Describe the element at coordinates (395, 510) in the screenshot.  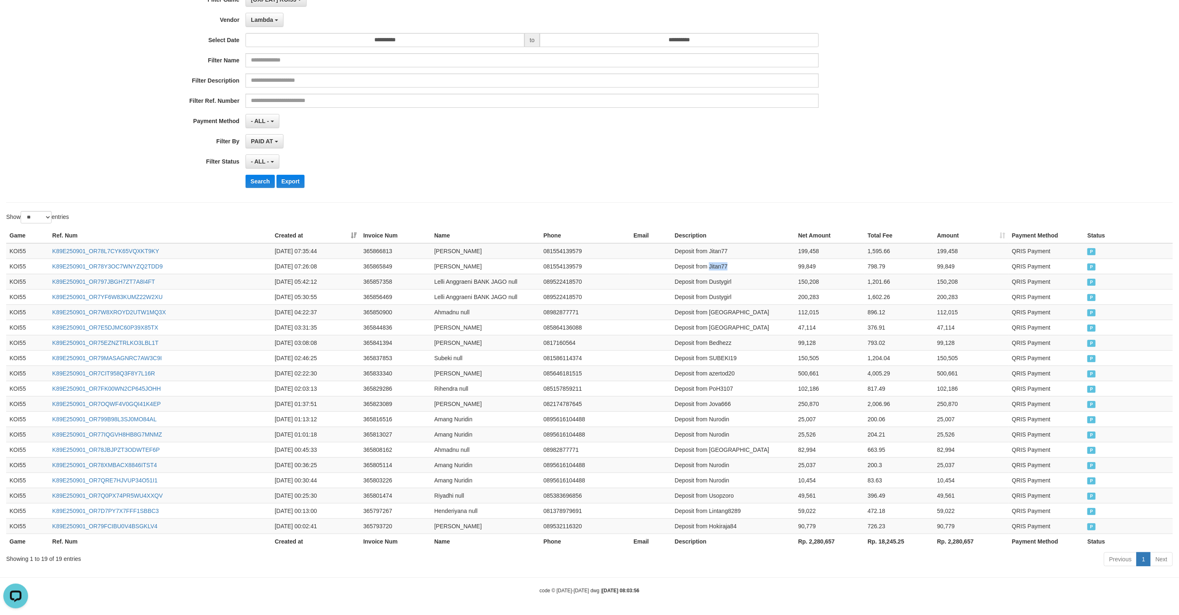
I see `td: 365797267` at that location.